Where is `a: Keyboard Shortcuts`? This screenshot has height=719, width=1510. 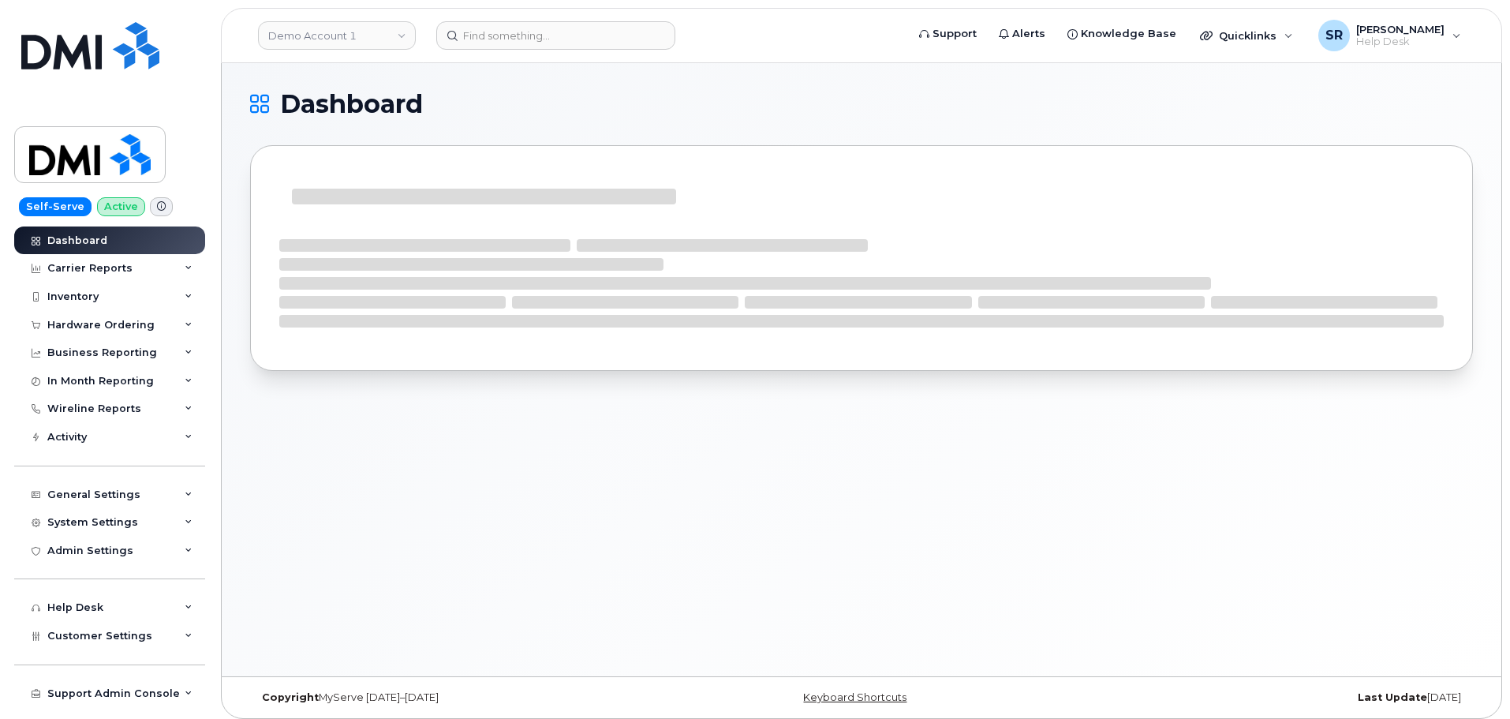 a: Keyboard Shortcuts is located at coordinates (854, 697).